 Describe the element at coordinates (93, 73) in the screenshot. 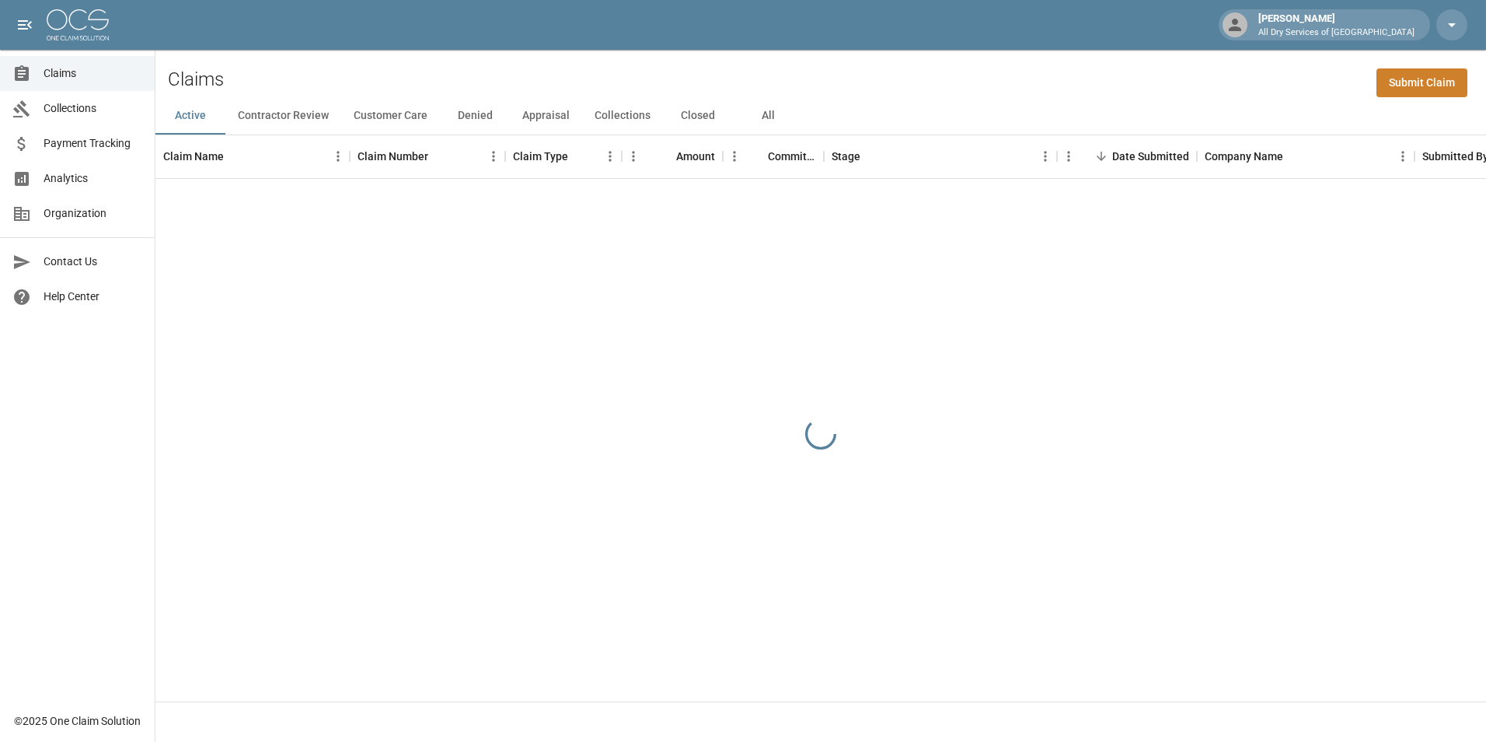

I see `span: Claims` at that location.